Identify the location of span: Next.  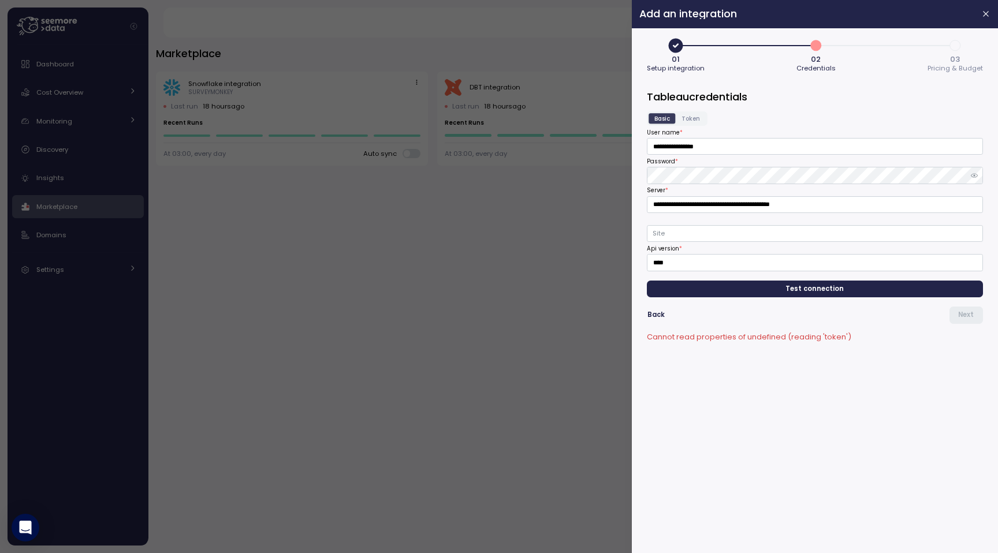
(965, 315).